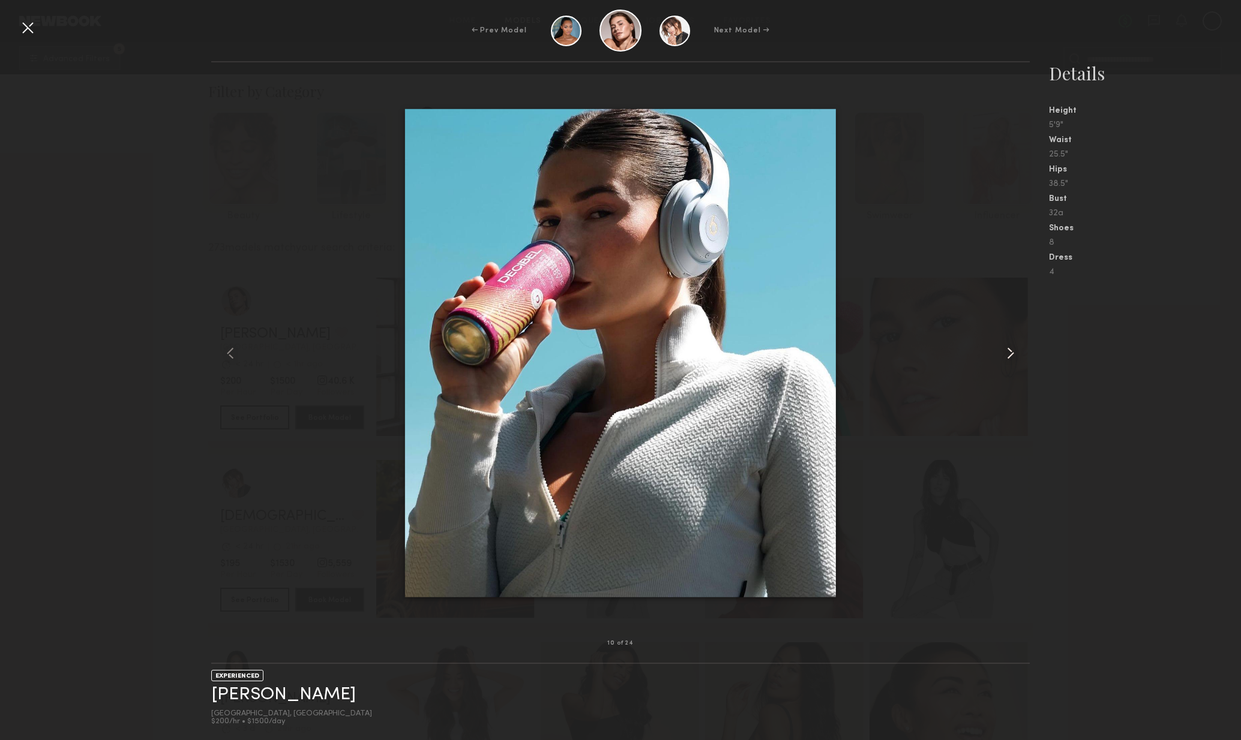 Image resolution: width=1241 pixels, height=740 pixels. What do you see at coordinates (1145, 229) in the screenshot?
I see `div: Shoes` at bounding box center [1145, 229].